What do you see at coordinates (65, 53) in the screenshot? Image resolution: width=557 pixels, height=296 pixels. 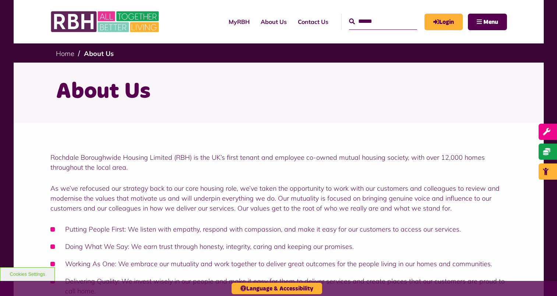 I see `a: Home` at bounding box center [65, 53].